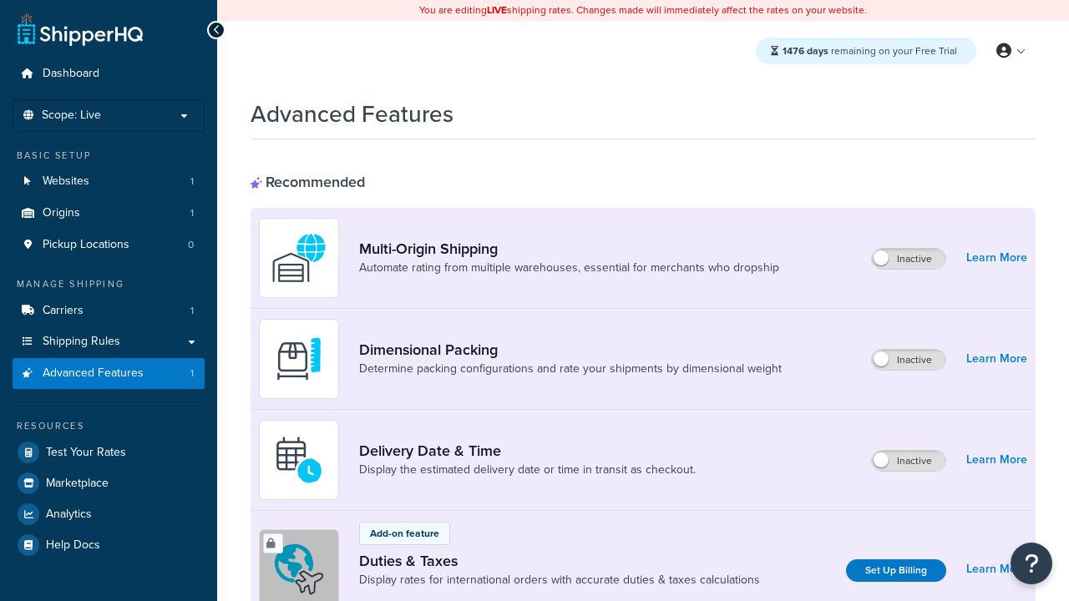 This screenshot has width=1069, height=601. Describe the element at coordinates (86, 453) in the screenshot. I see `span: Test Your Rates` at that location.